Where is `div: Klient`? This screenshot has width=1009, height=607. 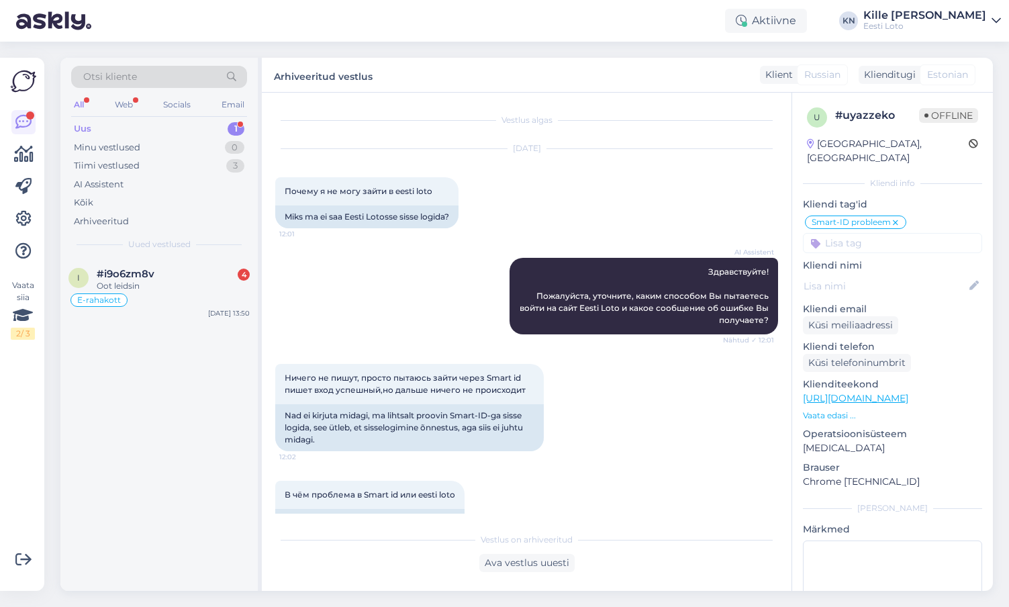 div: Klient is located at coordinates (776, 75).